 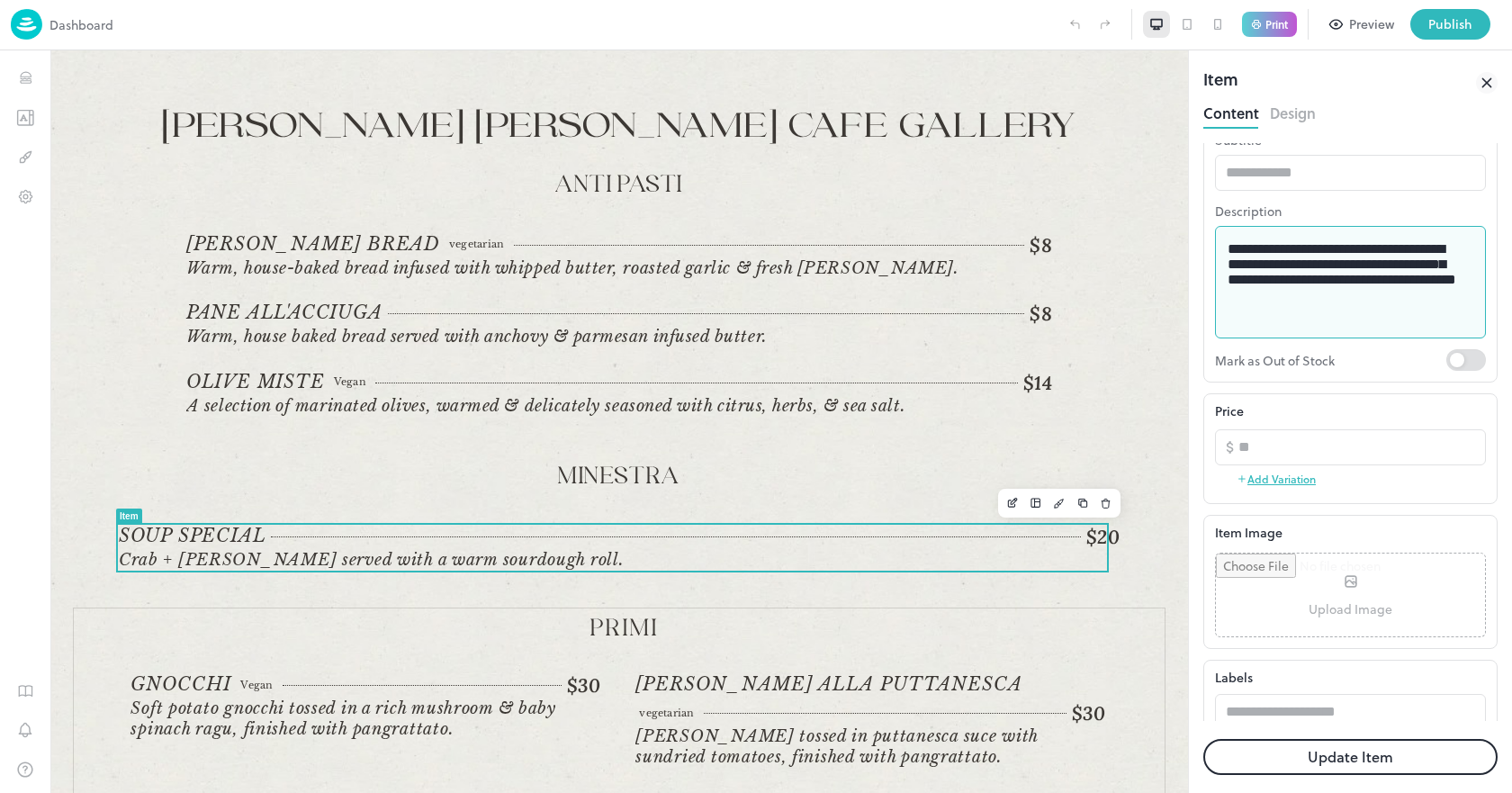 I want to click on span: $32, so click(x=1039, y=753).